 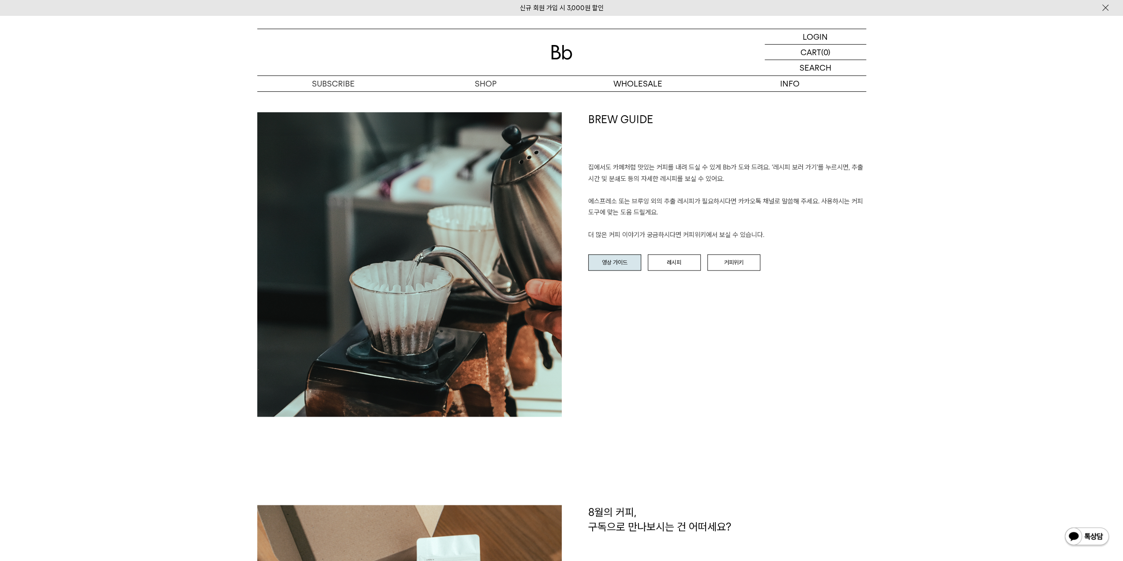 What do you see at coordinates (614, 262) in the screenshot?
I see `a: 영상 가이드` at bounding box center [614, 262].